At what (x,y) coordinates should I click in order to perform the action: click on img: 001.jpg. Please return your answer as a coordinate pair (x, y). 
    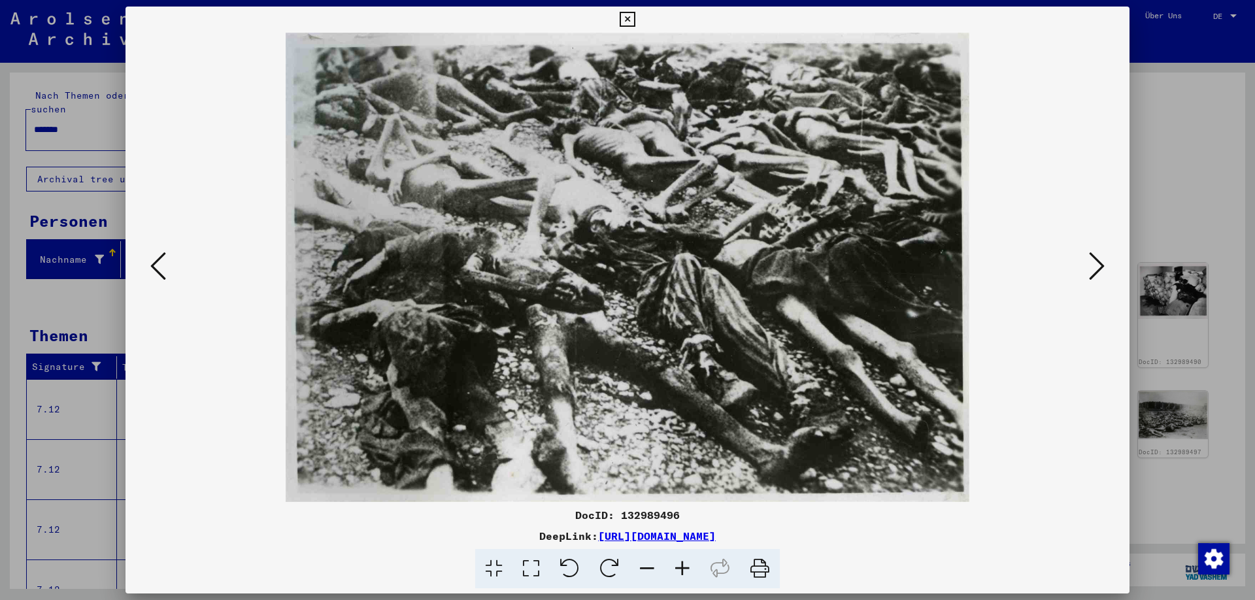
    Looking at the image, I should click on (628, 267).